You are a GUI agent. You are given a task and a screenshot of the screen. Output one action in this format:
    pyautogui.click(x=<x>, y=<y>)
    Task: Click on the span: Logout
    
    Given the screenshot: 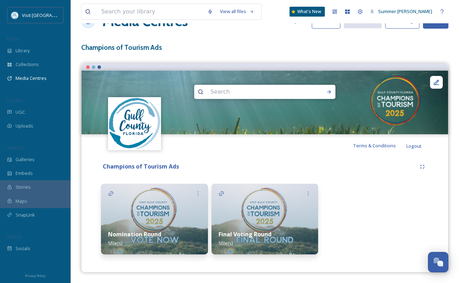 What is the action you would take?
    pyautogui.click(x=413, y=146)
    